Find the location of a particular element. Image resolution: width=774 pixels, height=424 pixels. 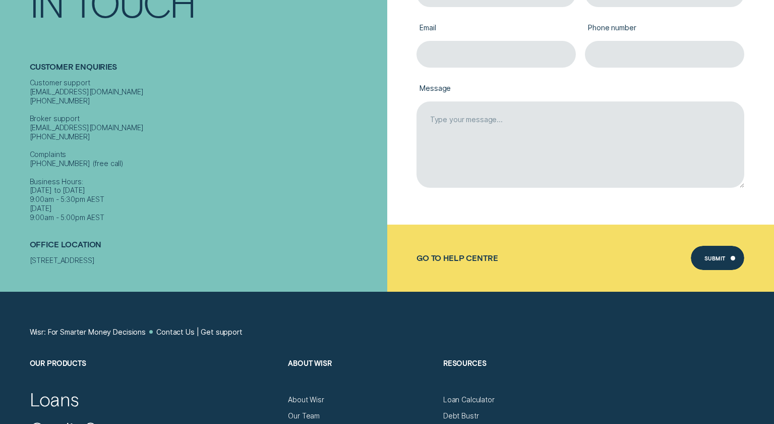

label: Phone number is located at coordinates (665, 28).